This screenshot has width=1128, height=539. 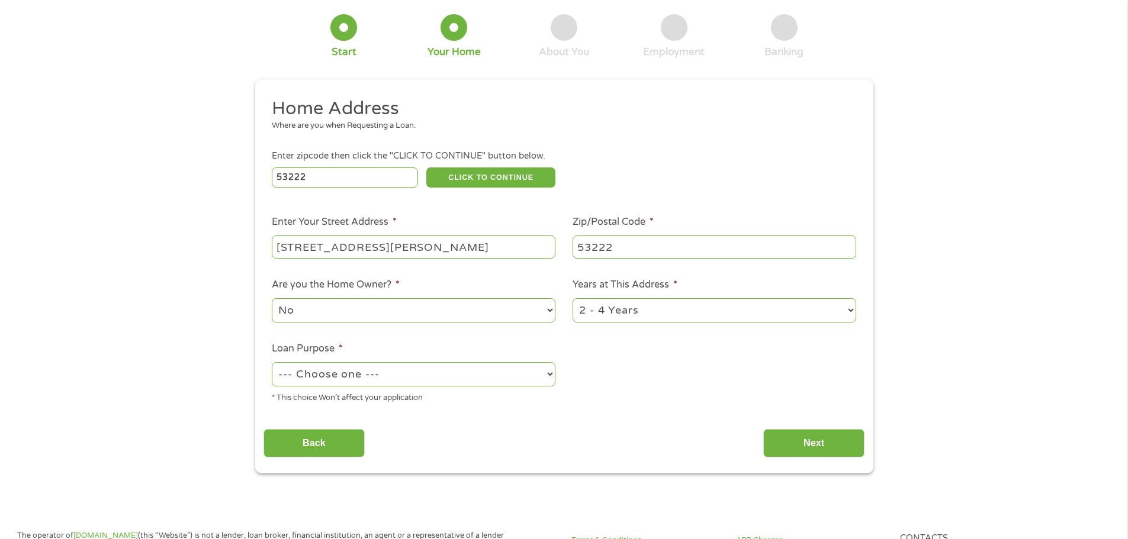 What do you see at coordinates (813, 443) in the screenshot?
I see `input: Next` at bounding box center [813, 443].